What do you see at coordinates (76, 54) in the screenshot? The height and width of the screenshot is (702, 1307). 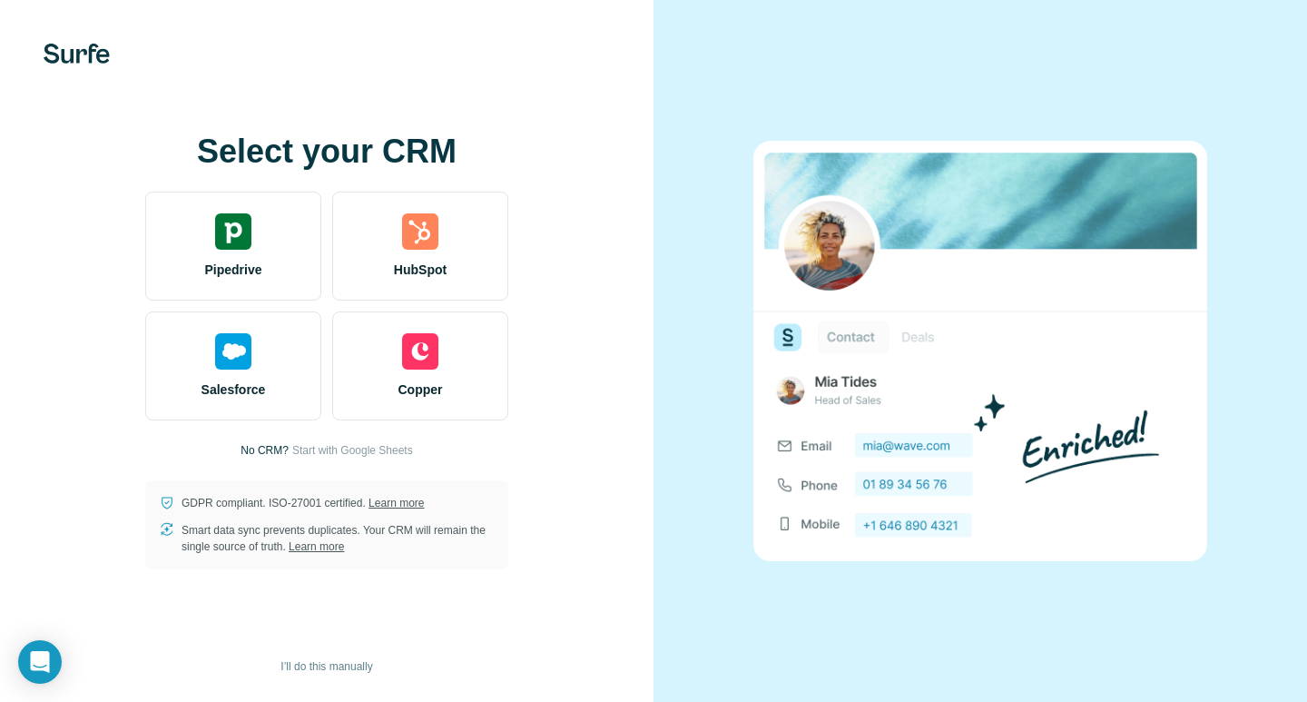 I see `img: Surfe's logo` at bounding box center [76, 54].